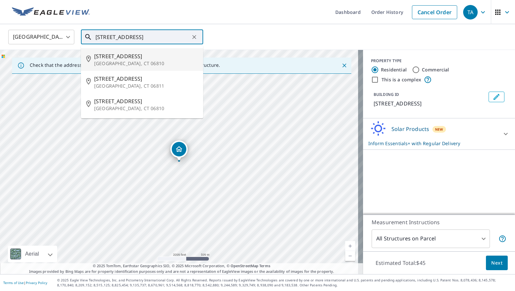  What do you see at coordinates (471, 12) in the screenshot?
I see `div: TA` at bounding box center [471, 12].